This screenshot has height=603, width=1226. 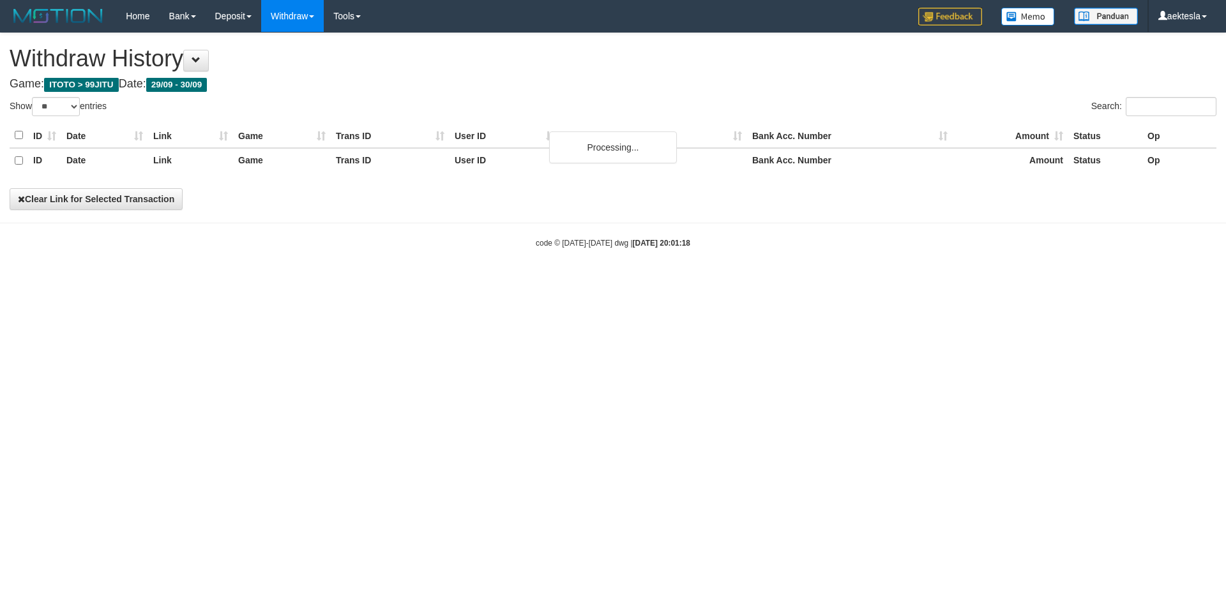 What do you see at coordinates (1171, 107) in the screenshot?
I see `input: Search:` at bounding box center [1171, 107].